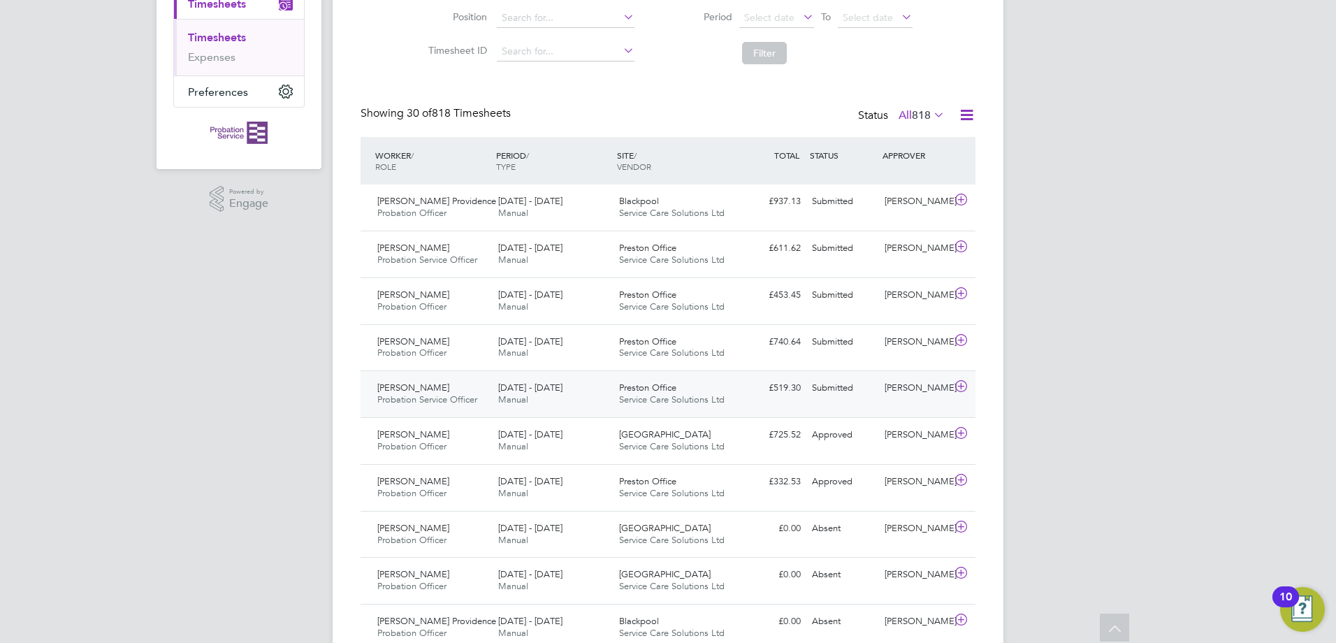 This screenshot has height=643, width=1336. What do you see at coordinates (770, 388) in the screenshot?
I see `div: £519.30` at bounding box center [770, 388].